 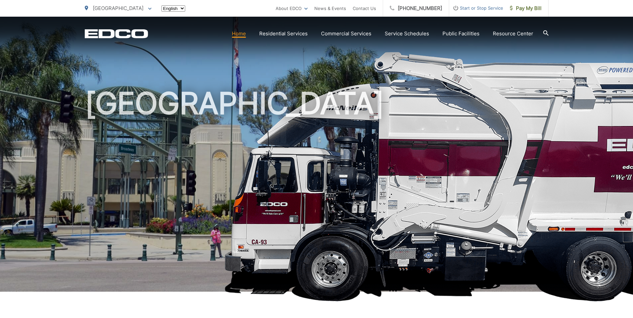 What do you see at coordinates (525, 8) in the screenshot?
I see `span: Pay My Bill` at bounding box center [525, 8].